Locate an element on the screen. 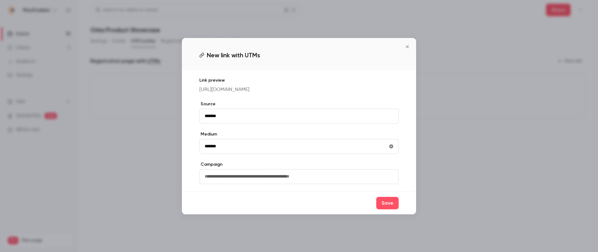 The image size is (598, 252). span: New link with UTMs is located at coordinates (233, 55).